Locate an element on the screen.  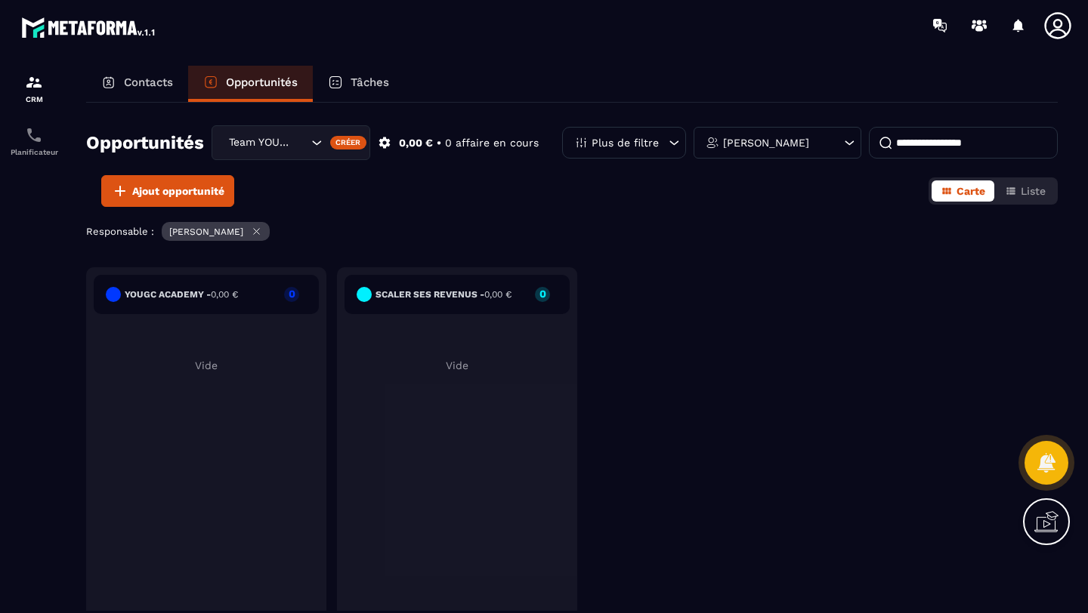
div: Search for option is located at coordinates (291, 143).